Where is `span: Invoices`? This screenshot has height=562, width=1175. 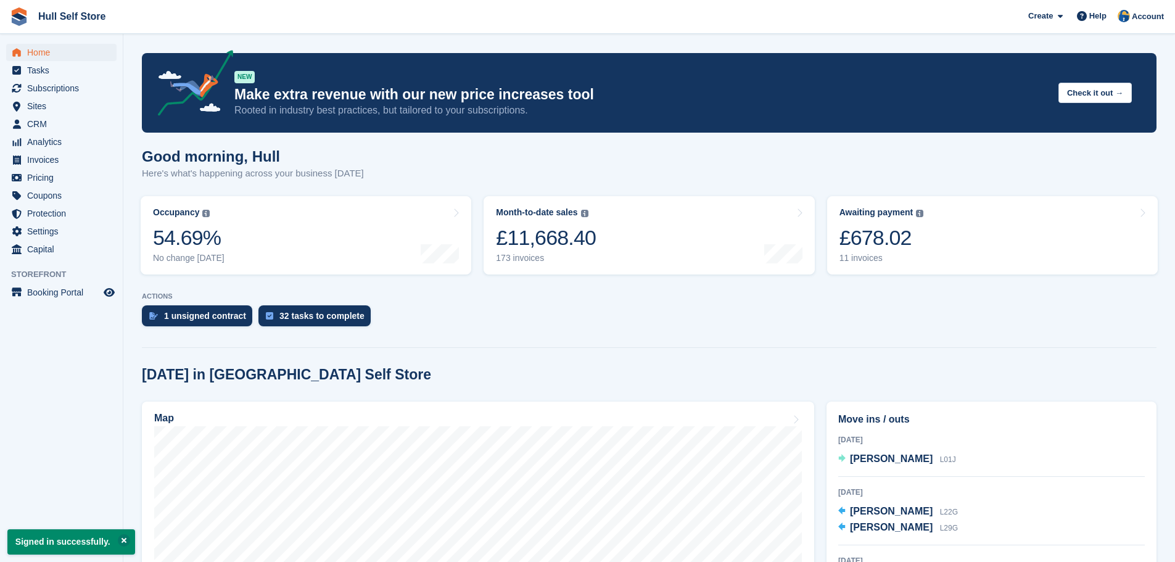 span: Invoices is located at coordinates (64, 160).